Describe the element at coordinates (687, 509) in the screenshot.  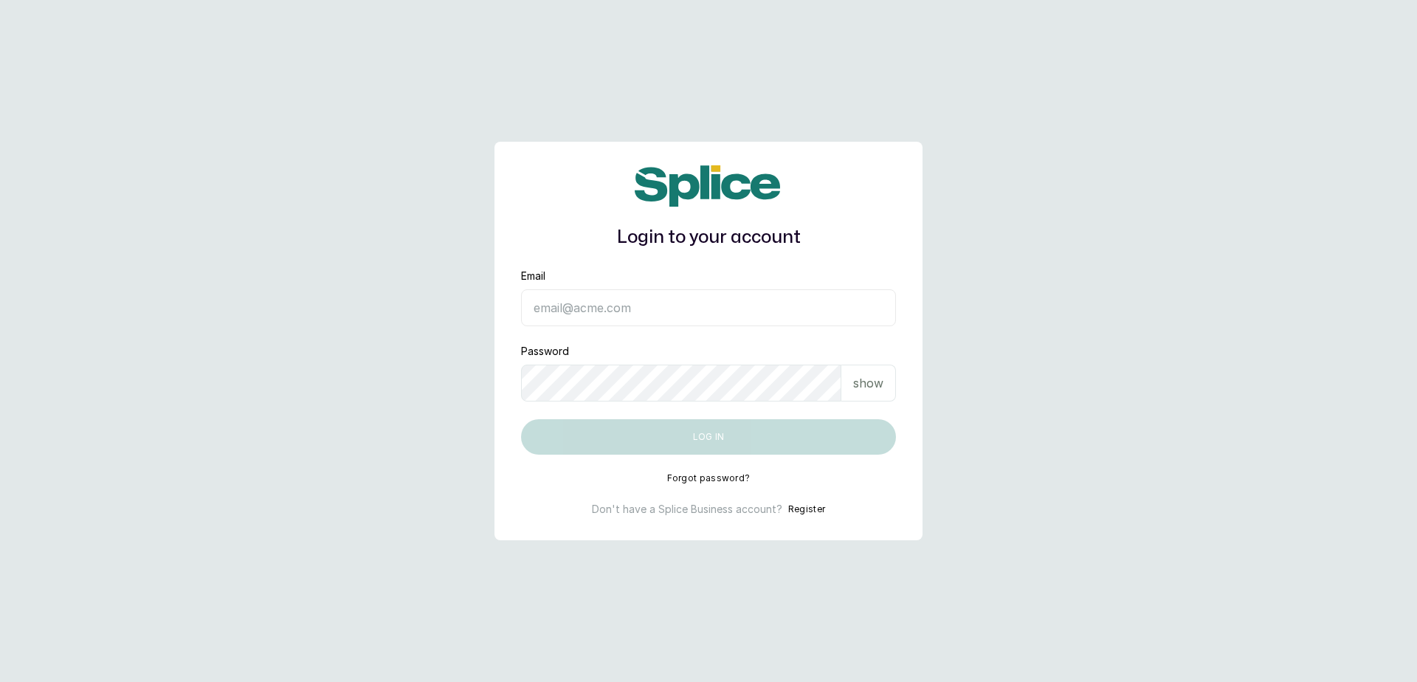
I see `p: Don't have a Splice Business account?` at that location.